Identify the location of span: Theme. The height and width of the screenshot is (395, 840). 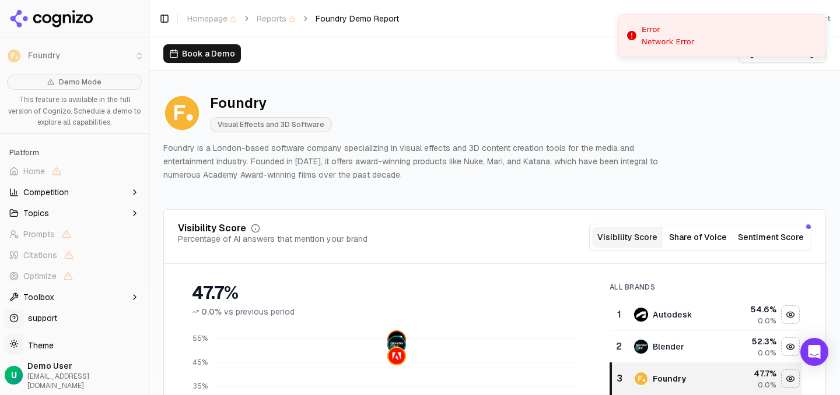
(38, 346).